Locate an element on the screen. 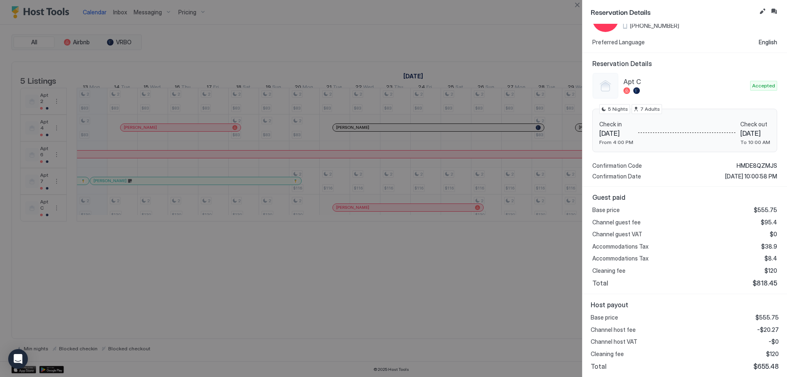 This screenshot has width=787, height=377. span: Channel host VAT is located at coordinates (614, 342).